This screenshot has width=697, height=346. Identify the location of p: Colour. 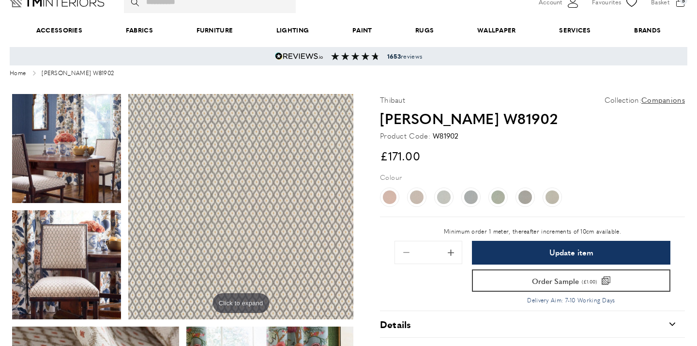
(391, 177).